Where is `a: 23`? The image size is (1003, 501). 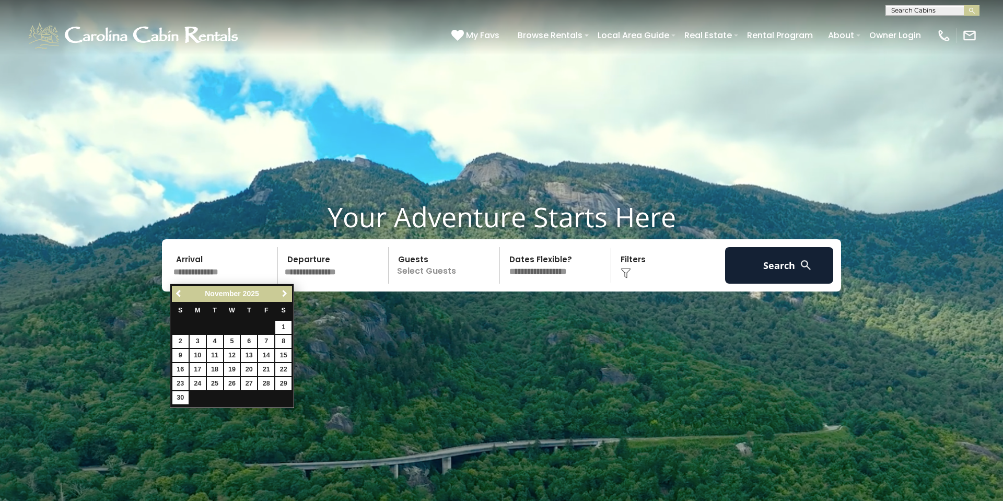 a: 23 is located at coordinates (180, 384).